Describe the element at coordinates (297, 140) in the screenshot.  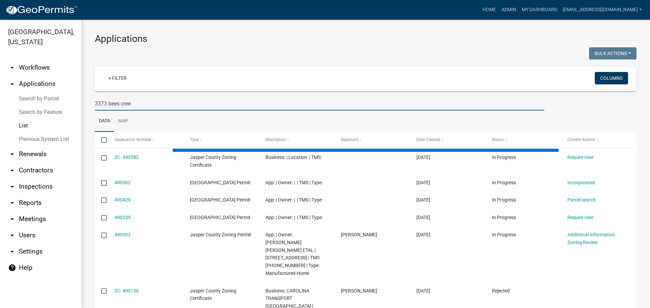
I see `datatable-header-cell: Description` at that location.